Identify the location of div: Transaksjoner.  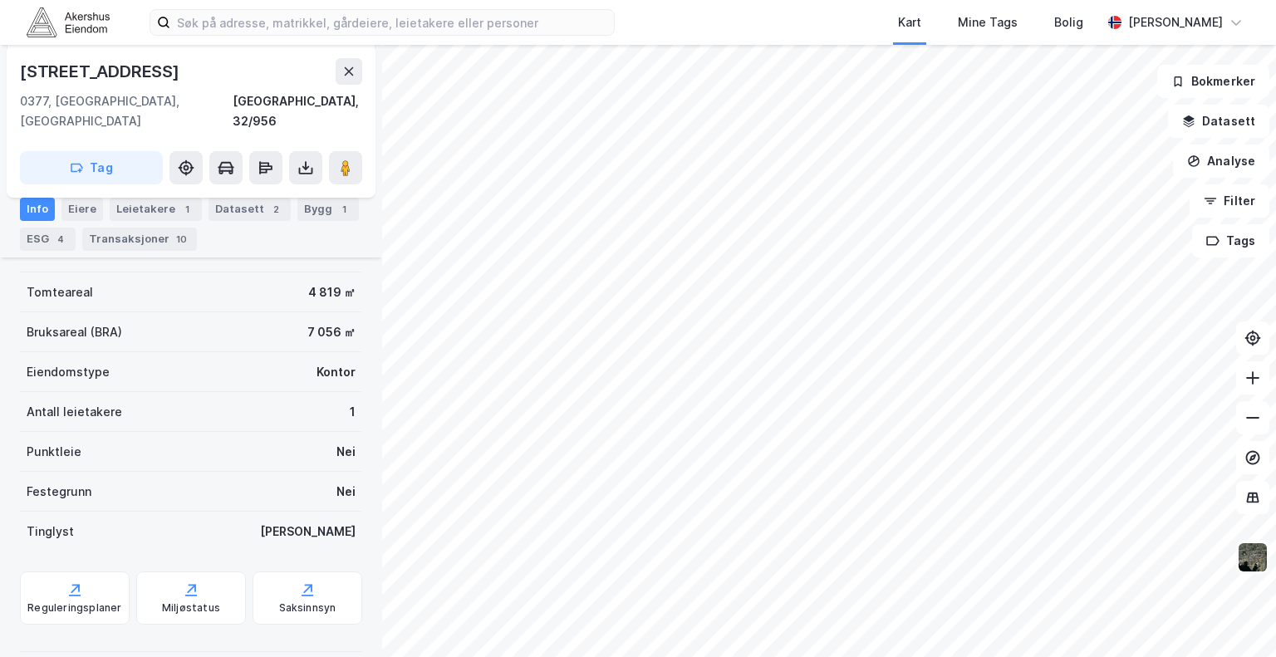
(140, 239).